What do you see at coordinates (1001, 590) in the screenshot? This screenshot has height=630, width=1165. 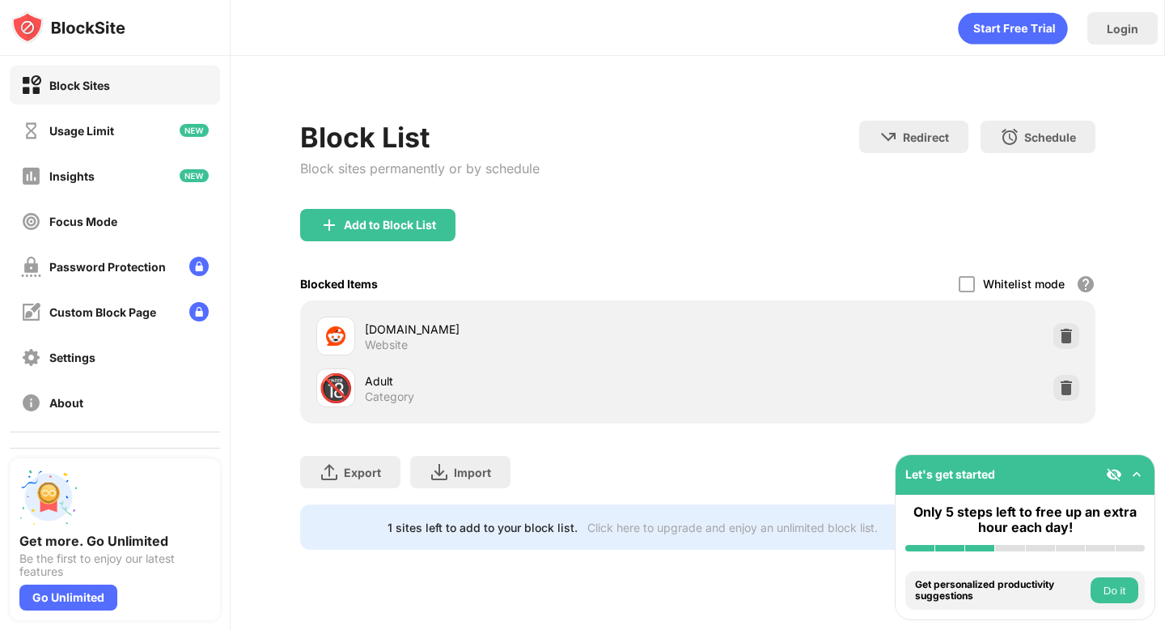 I see `div: Get personalized productivity suggestions` at bounding box center [1001, 590].